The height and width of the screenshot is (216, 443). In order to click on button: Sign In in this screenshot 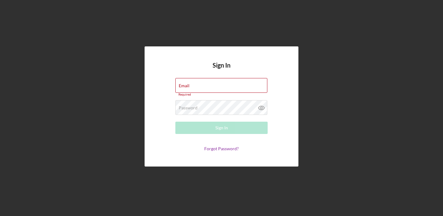, I will do `click(222, 128)`.